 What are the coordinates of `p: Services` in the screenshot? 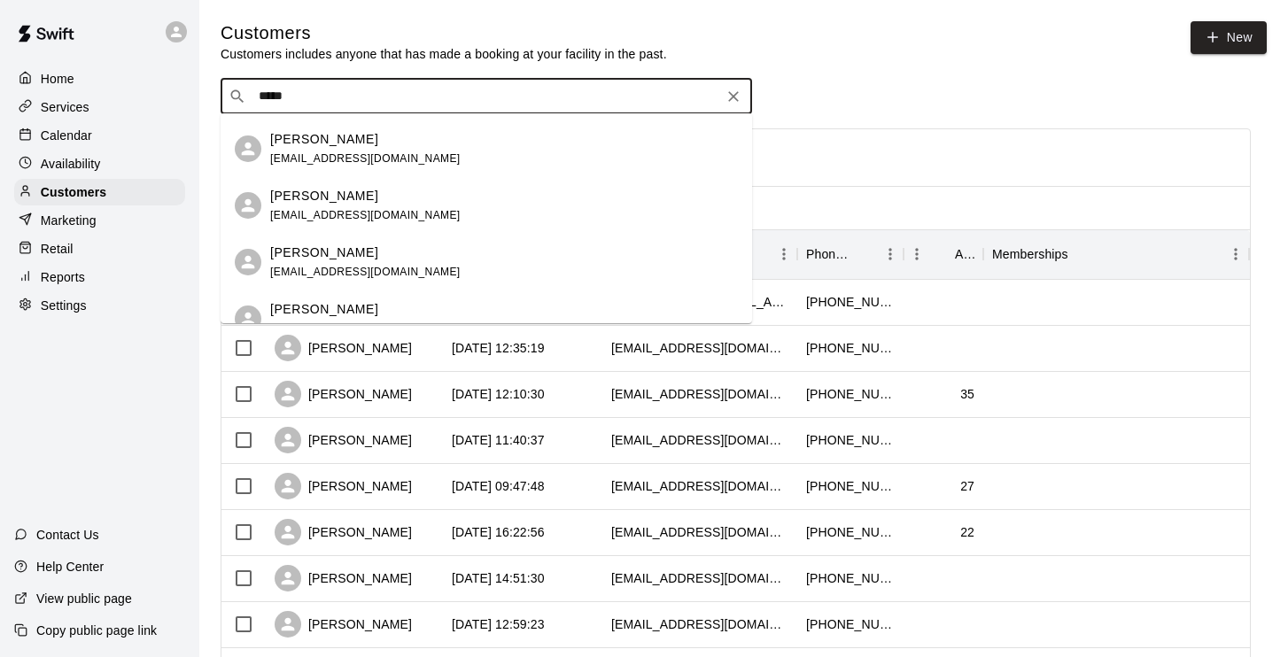 It's located at (65, 107).